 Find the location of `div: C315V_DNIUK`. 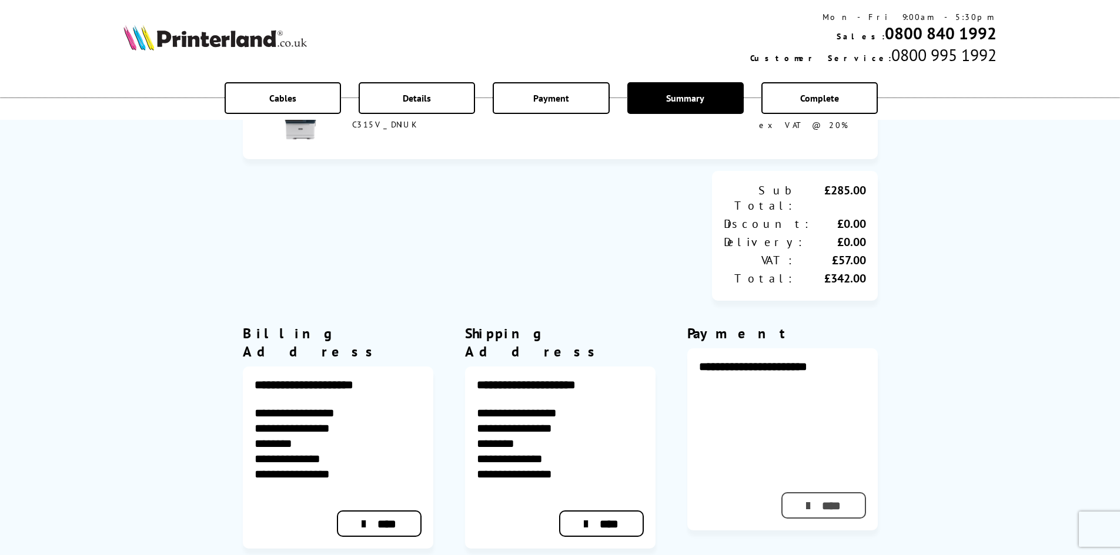

div: C315V_DNIUK is located at coordinates (441, 125).